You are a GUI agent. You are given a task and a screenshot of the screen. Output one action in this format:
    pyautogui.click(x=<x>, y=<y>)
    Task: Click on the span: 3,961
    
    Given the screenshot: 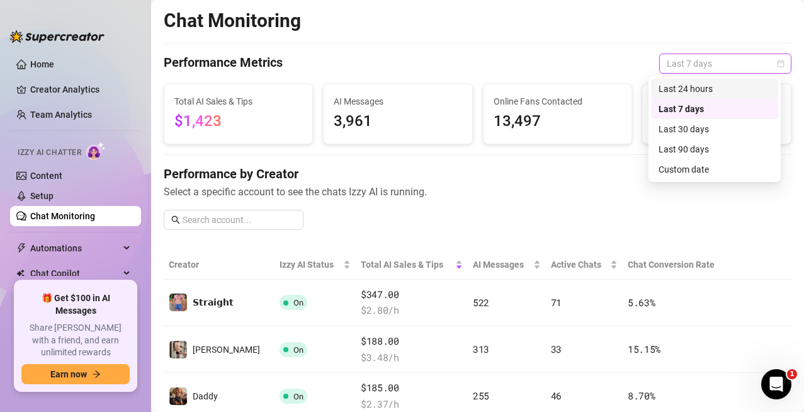 What is the action you would take?
    pyautogui.click(x=397, y=122)
    